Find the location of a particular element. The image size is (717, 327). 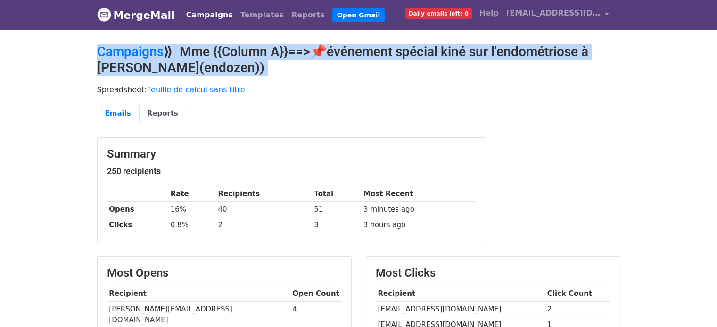

a: Feuille de calcul sans titre is located at coordinates (196, 90).